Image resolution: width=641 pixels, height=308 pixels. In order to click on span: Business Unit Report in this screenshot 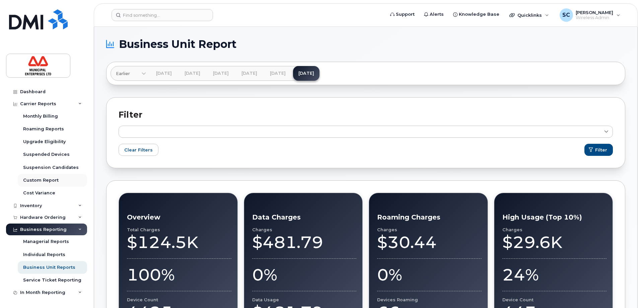, I will do `click(178, 44)`.